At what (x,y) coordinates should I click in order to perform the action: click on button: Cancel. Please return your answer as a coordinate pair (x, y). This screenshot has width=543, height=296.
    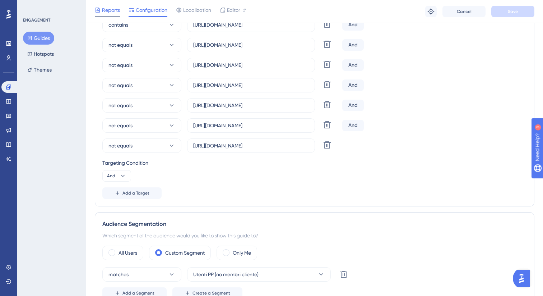
    Looking at the image, I should click on (464, 11).